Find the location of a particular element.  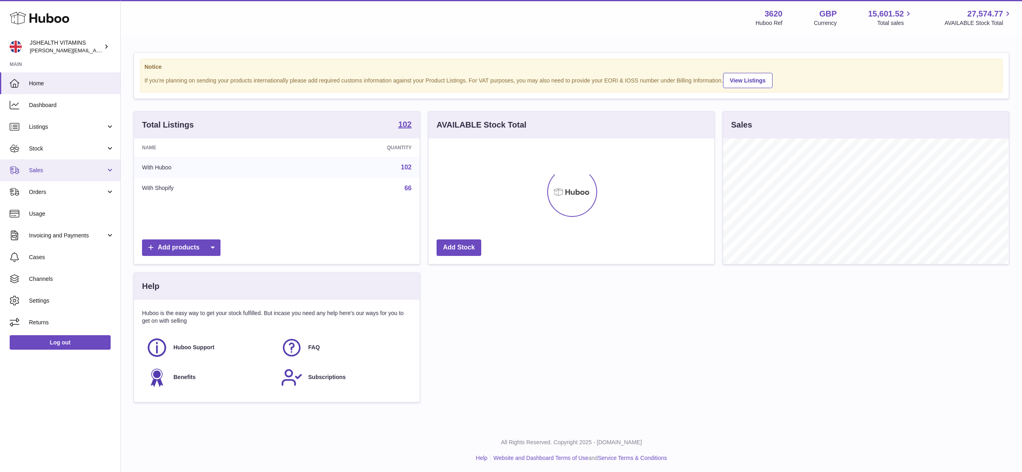

a: Add products is located at coordinates (181, 247).